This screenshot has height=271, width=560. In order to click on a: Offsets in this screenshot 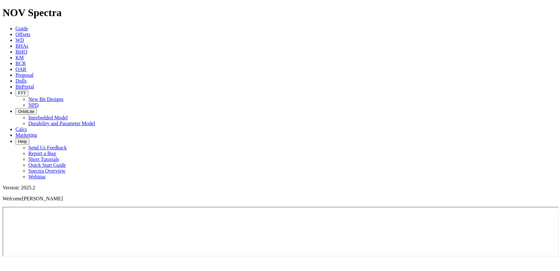, I will do `click(23, 34)`.